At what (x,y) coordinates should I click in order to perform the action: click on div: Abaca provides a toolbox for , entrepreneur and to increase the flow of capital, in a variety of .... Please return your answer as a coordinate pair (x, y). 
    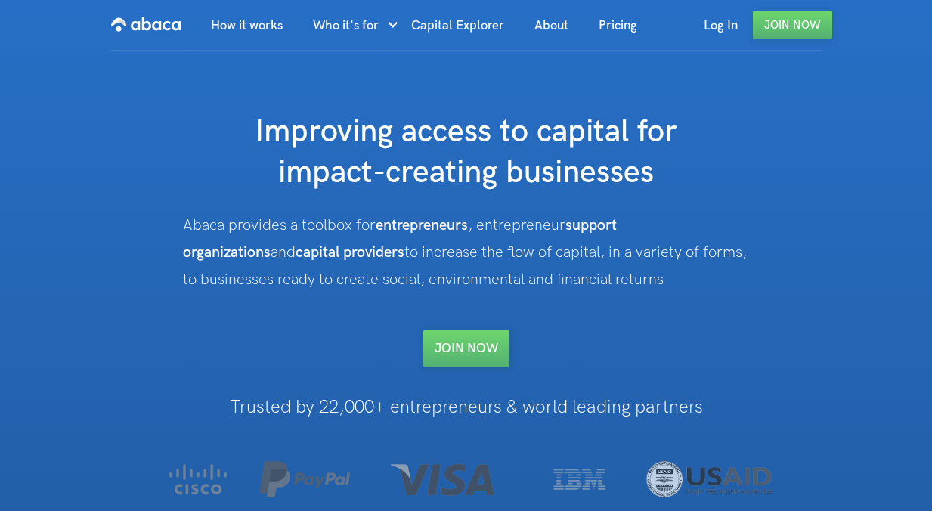
    Looking at the image, I should click on (466, 252).